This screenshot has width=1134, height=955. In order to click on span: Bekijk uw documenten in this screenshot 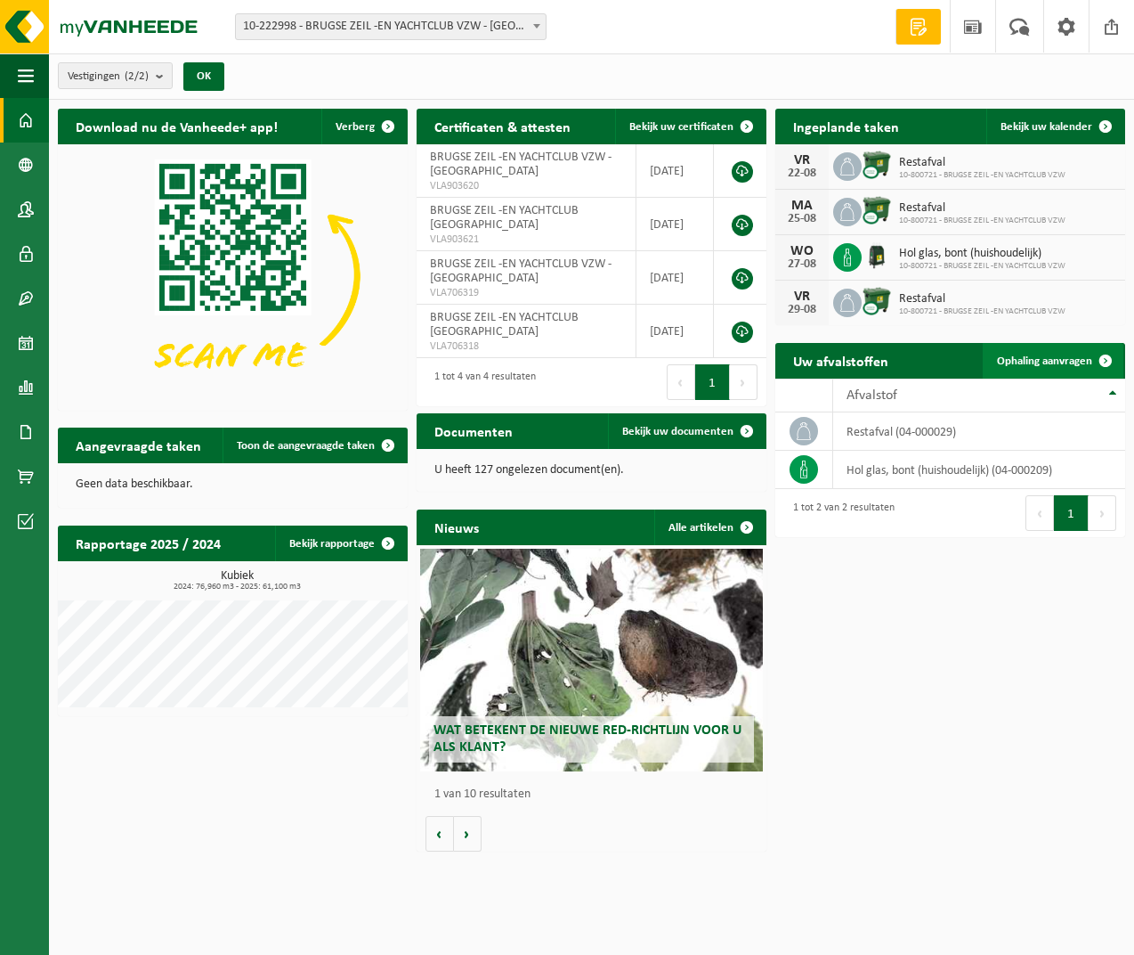, I will do `click(678, 431)`.